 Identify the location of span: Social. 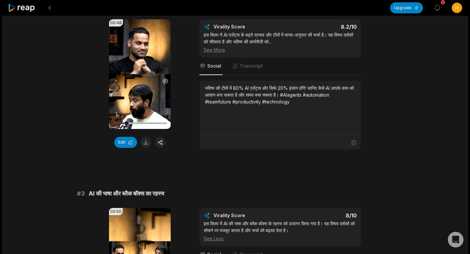
(214, 66).